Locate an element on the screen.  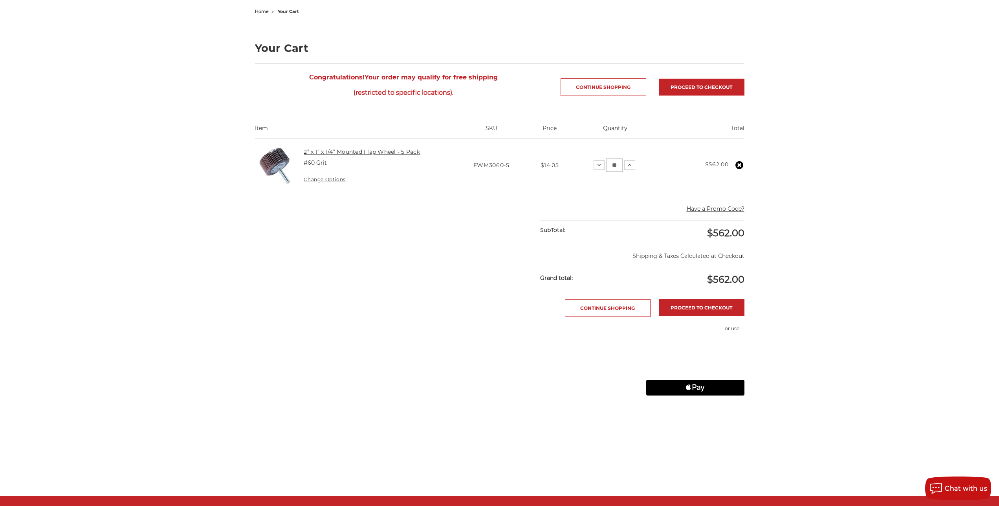
p: Shipping & Taxes Calculated at Checkout is located at coordinates (642, 253).